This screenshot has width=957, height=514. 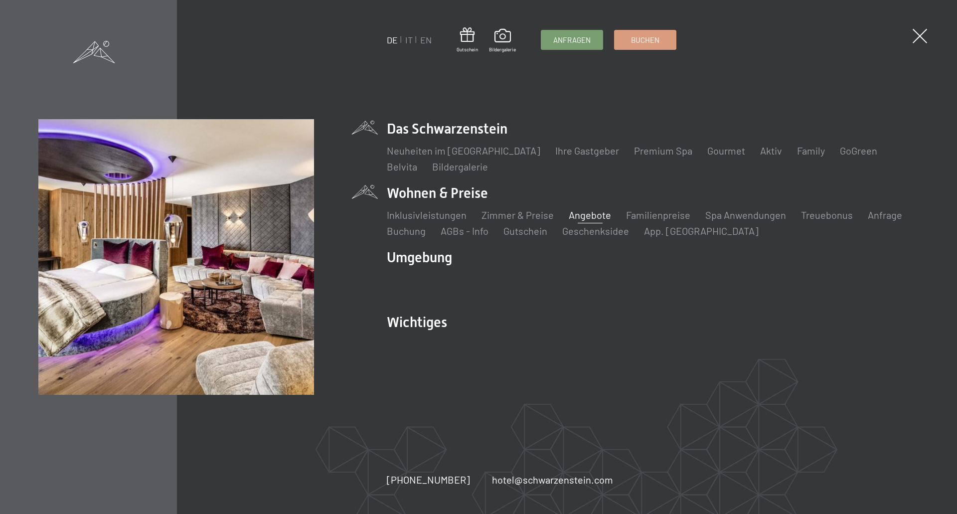 What do you see at coordinates (464, 231) in the screenshot?
I see `a: AGBs - Info` at bounding box center [464, 231].